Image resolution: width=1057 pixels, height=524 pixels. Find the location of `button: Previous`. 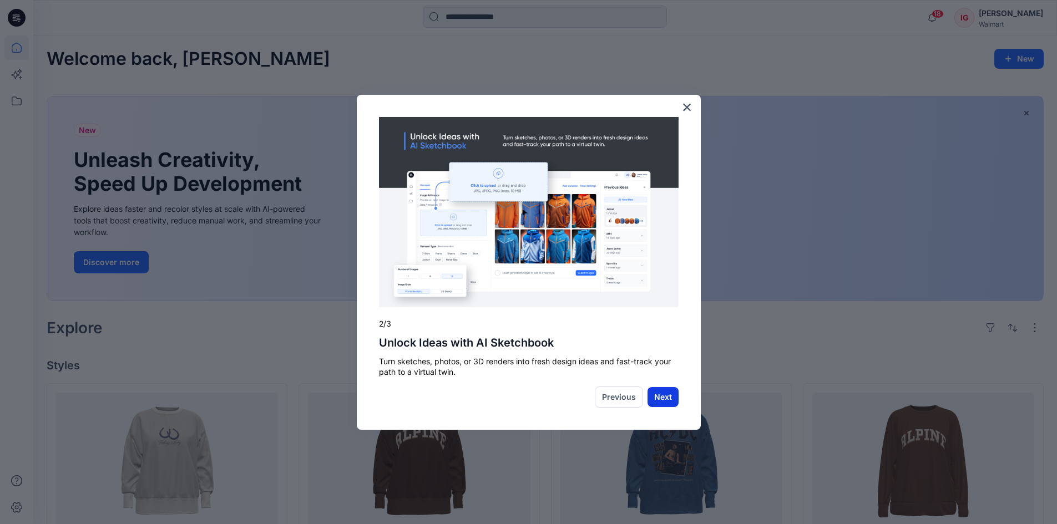

button: Previous is located at coordinates (619, 397).